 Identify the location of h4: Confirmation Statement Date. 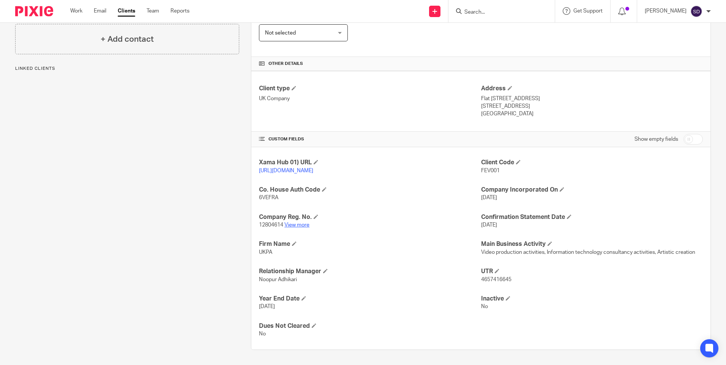
(592, 217).